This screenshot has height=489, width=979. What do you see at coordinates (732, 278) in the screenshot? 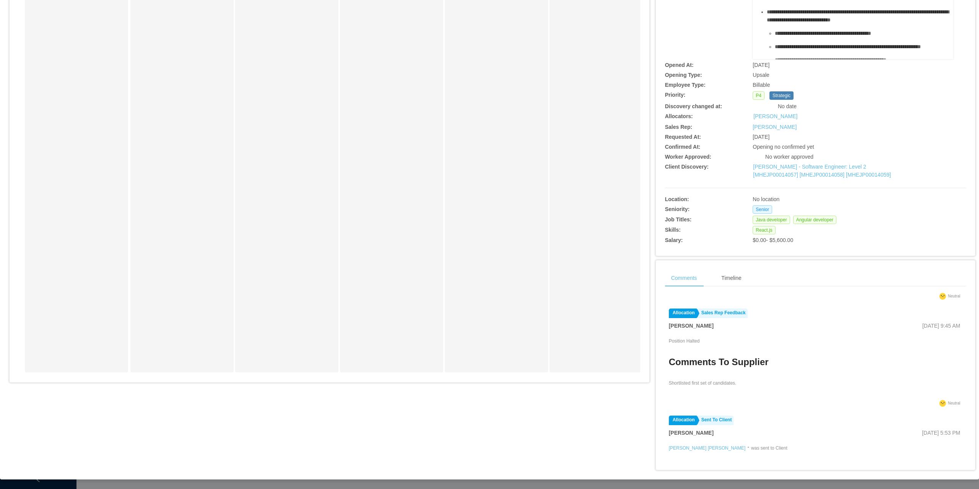
I see `div: Timeline` at bounding box center [732, 278].